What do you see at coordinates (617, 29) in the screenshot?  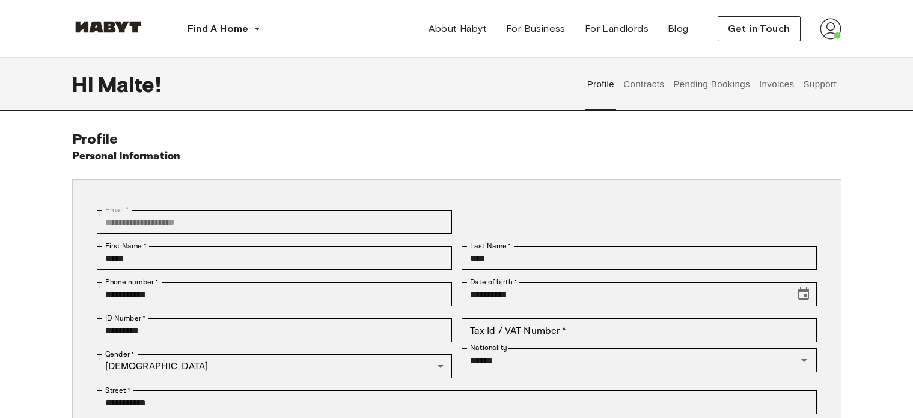 I see `span: For Landlords` at bounding box center [617, 29].